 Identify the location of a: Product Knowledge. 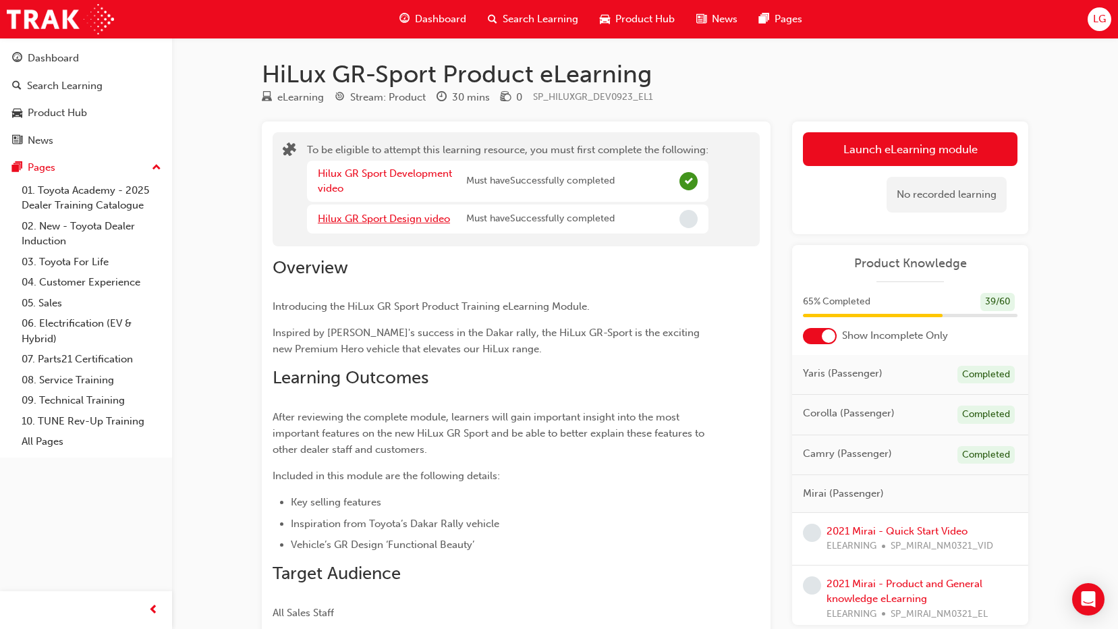
(910, 263).